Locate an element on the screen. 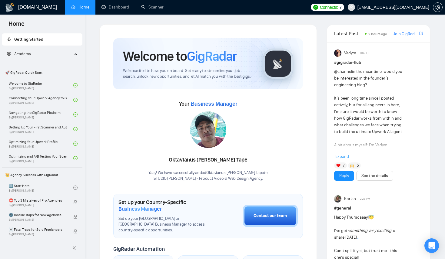 The width and height of the screenshot is (445, 259). a: setting is located at coordinates (438, 7).